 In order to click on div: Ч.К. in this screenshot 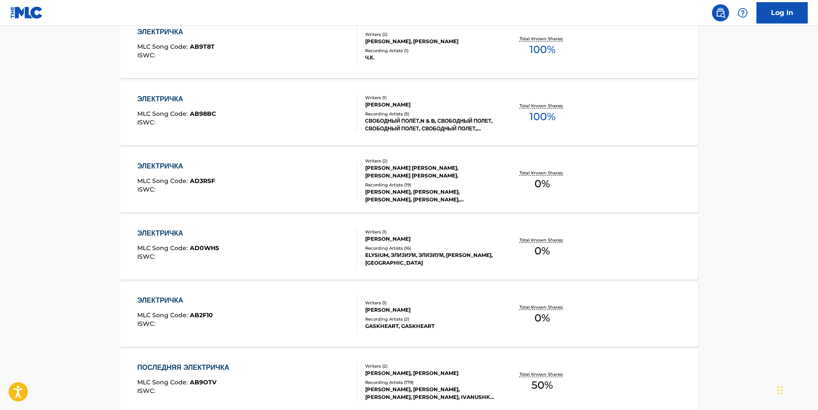, I will do `click(430, 58)`.